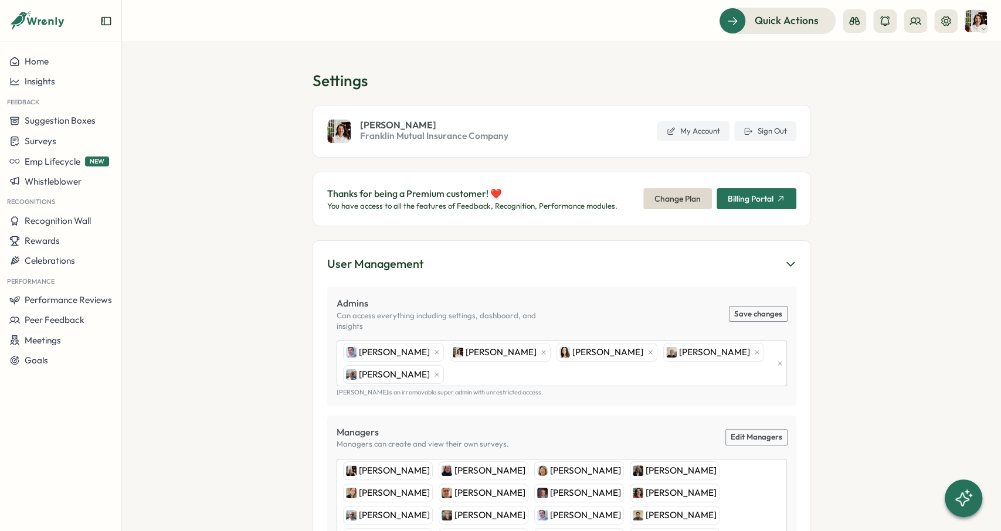 This screenshot has height=531, width=1001. I want to click on span: Home, so click(36, 61).